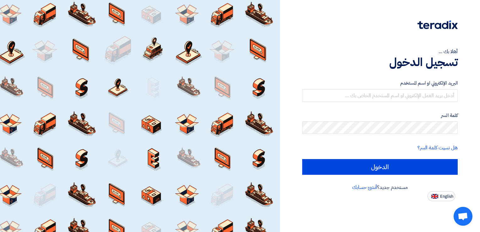 The image size is (480, 232). I want to click on img: en-US.png, so click(434, 196).